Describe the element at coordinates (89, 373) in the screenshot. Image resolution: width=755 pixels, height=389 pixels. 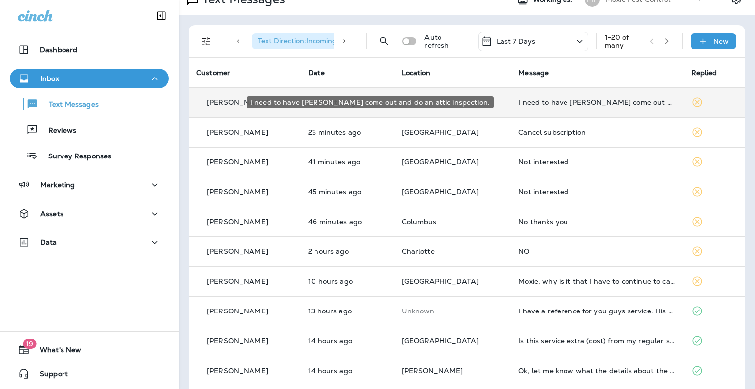
I see `button: Support` at that location.